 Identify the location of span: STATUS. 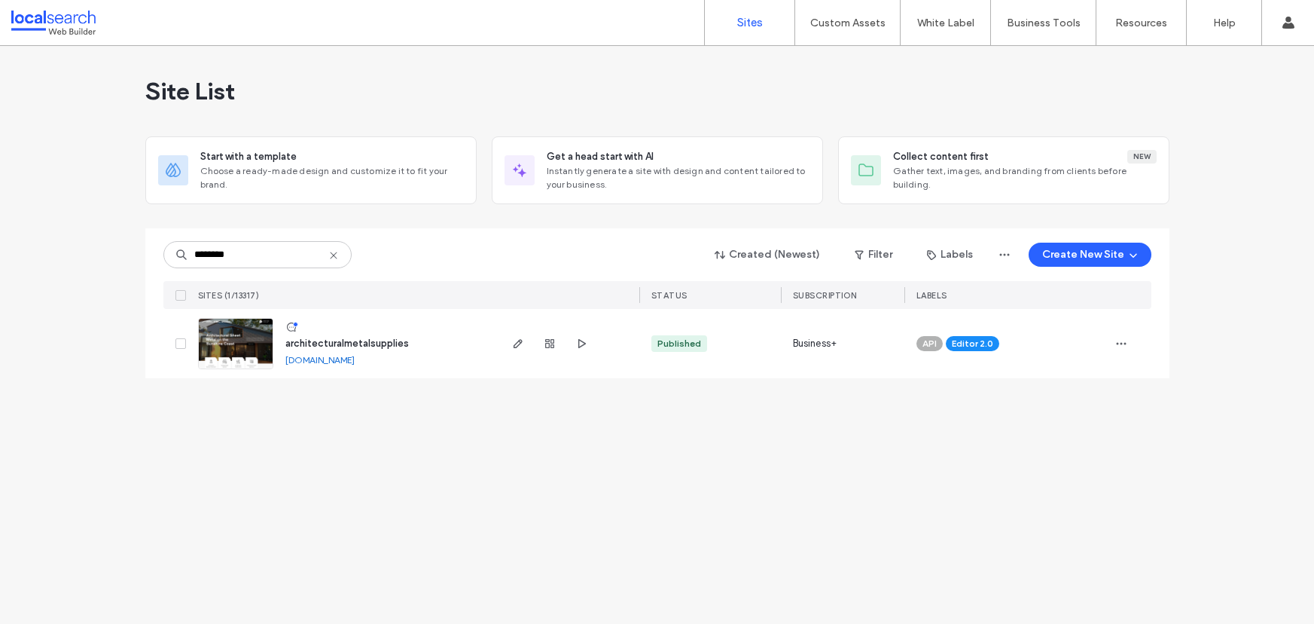
(670, 295).